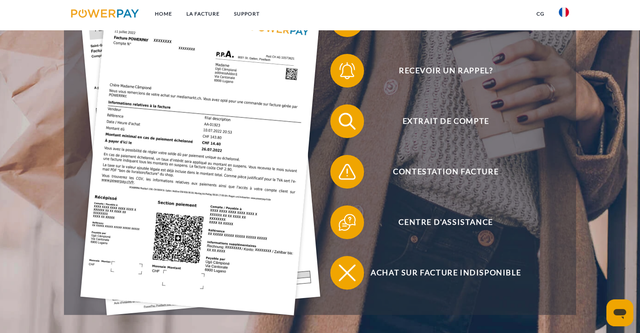 This screenshot has height=333, width=640. I want to click on button: Recevoir une facture ?, so click(440, 20).